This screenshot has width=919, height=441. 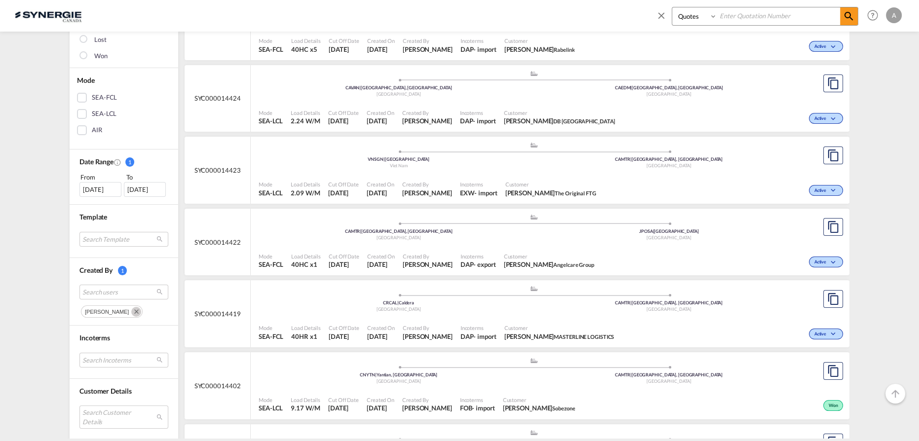 What do you see at coordinates (428, 49) in the screenshot?
I see `span: Adriana Groposila` at bounding box center [428, 49].